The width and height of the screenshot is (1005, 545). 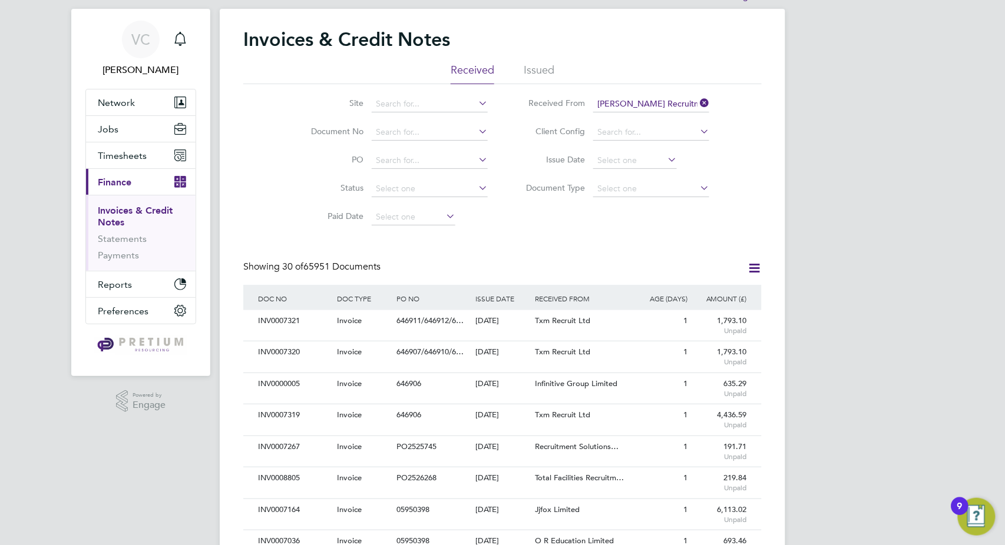 What do you see at coordinates (122, 155) in the screenshot?
I see `span: Timesheets` at bounding box center [122, 155].